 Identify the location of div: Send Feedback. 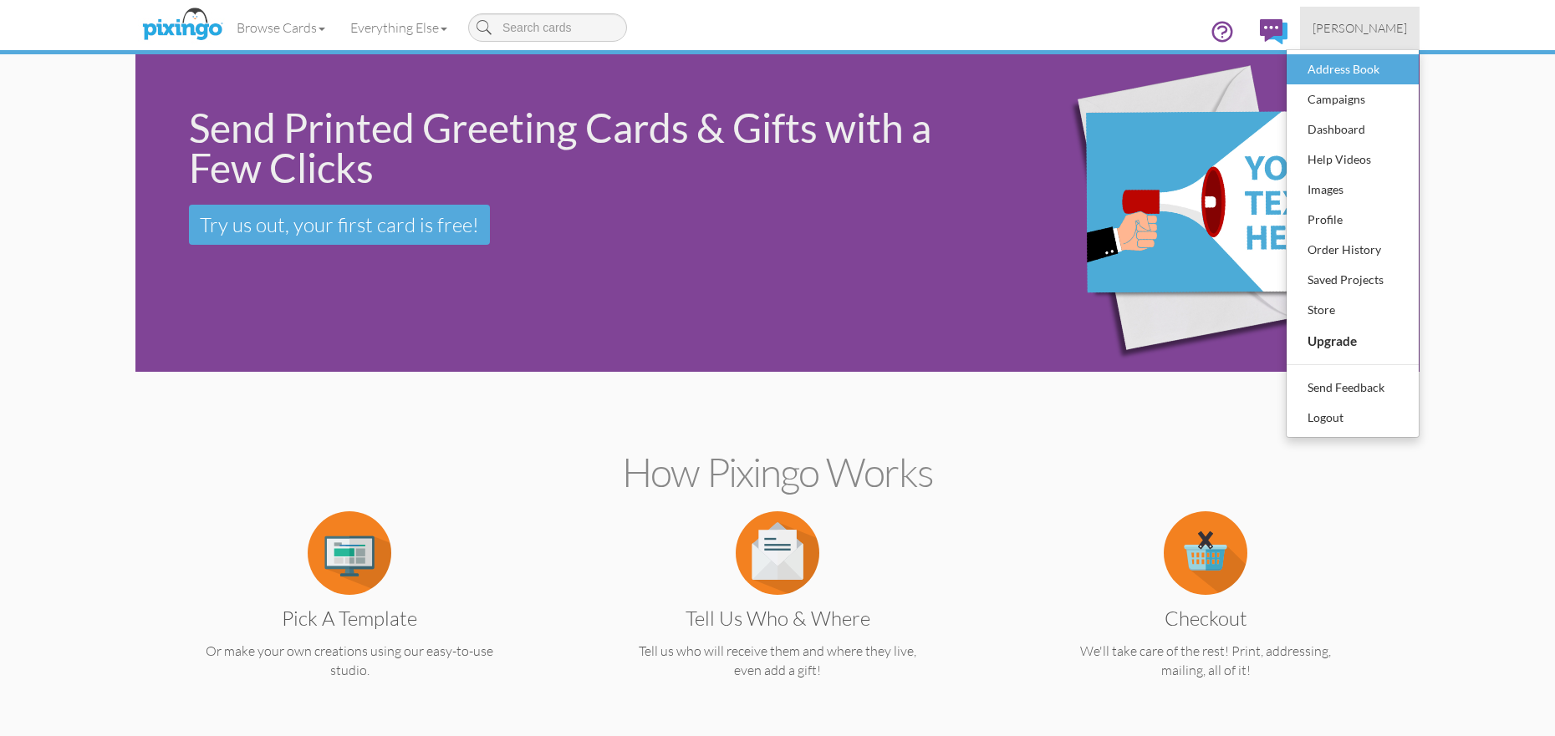
(1352, 388).